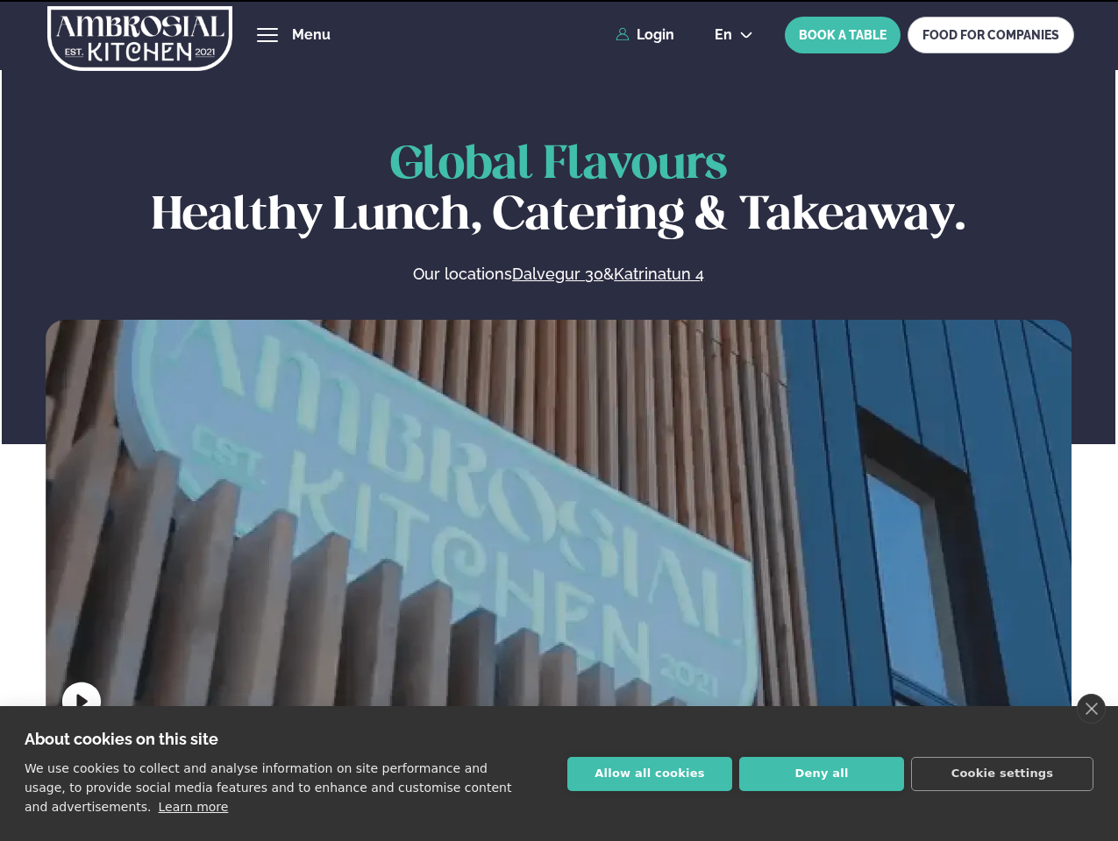  I want to click on button: Cookie settings, so click(1002, 774).